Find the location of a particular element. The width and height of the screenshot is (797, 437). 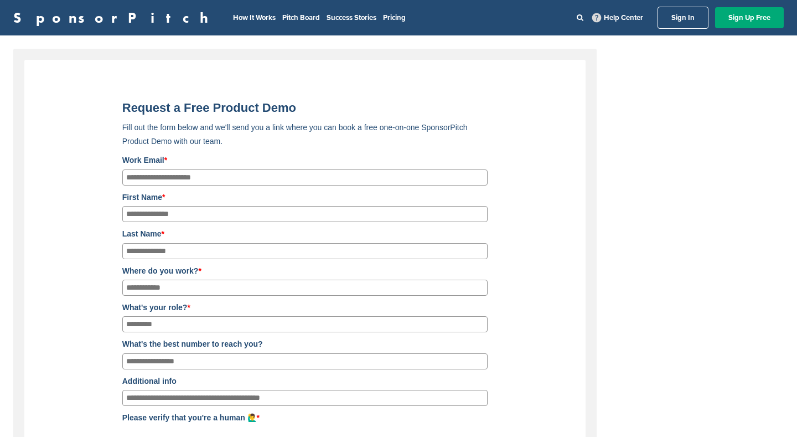

label: Where do you work? is located at coordinates (305, 271).